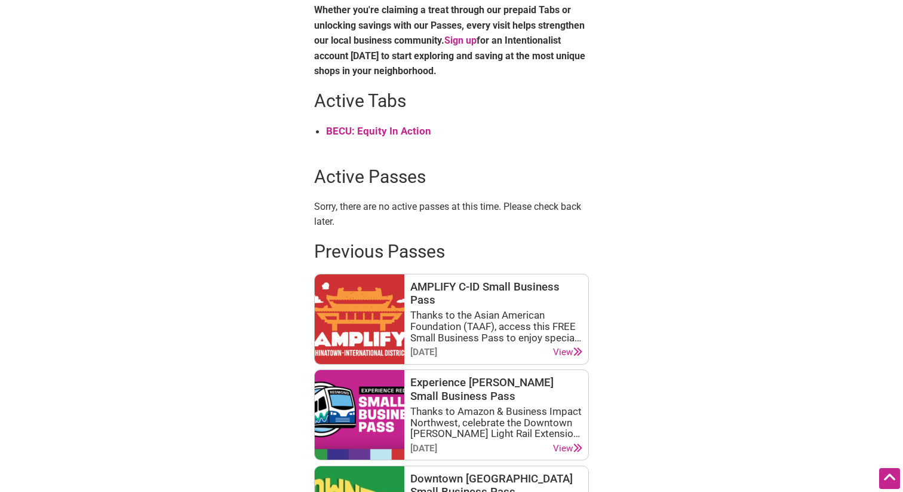 Image resolution: width=903 pixels, height=492 pixels. What do you see at coordinates (461, 40) in the screenshot?
I see `a: Sign up` at bounding box center [461, 40].